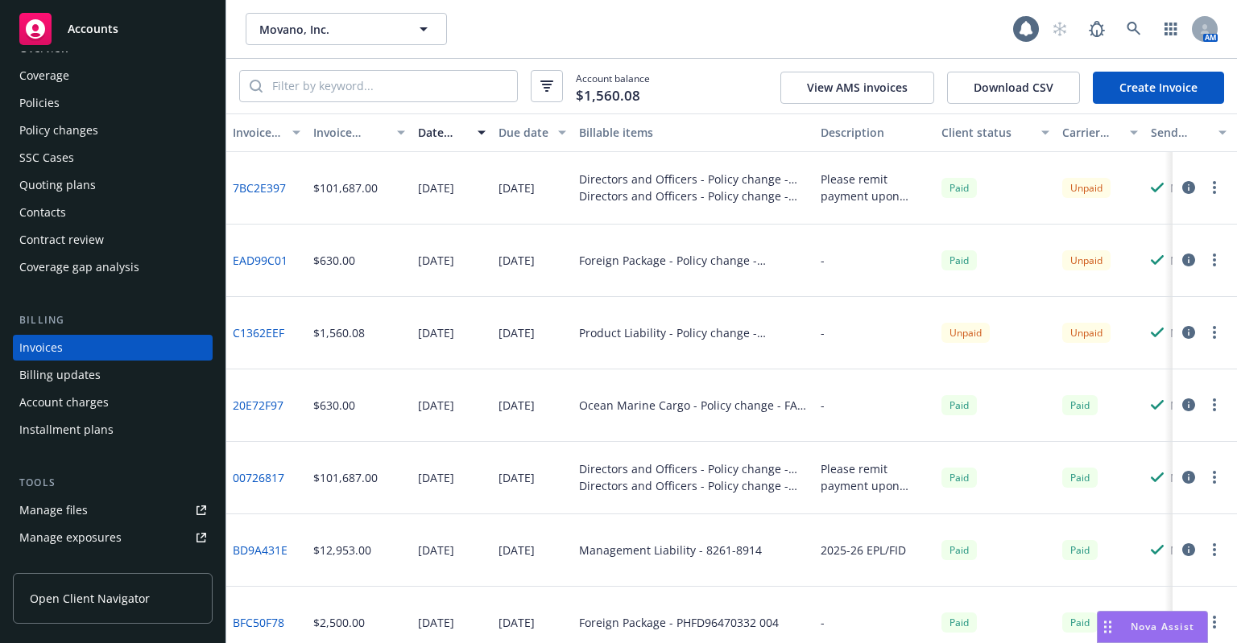  I want to click on a: Contract review, so click(113, 240).